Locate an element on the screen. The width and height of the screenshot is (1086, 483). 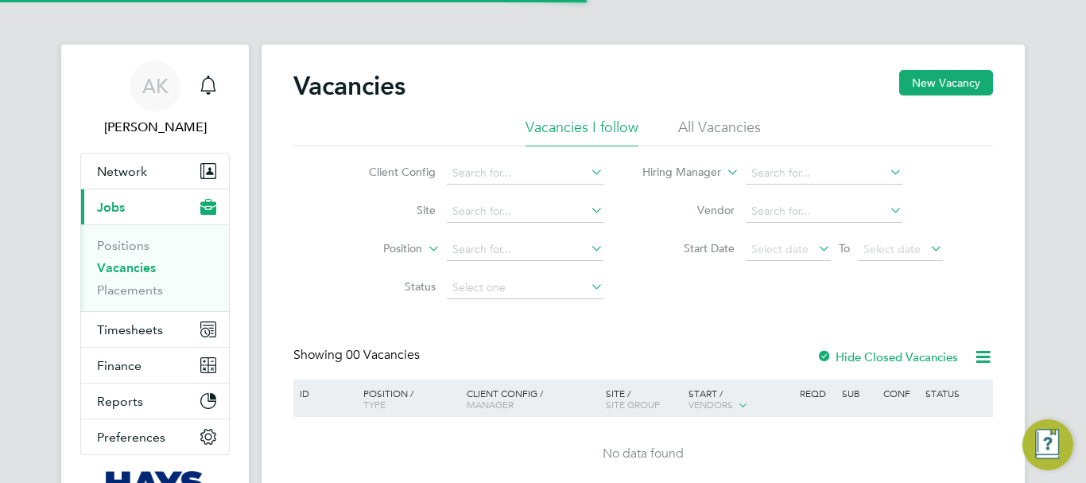
div: Conf is located at coordinates (900, 393).